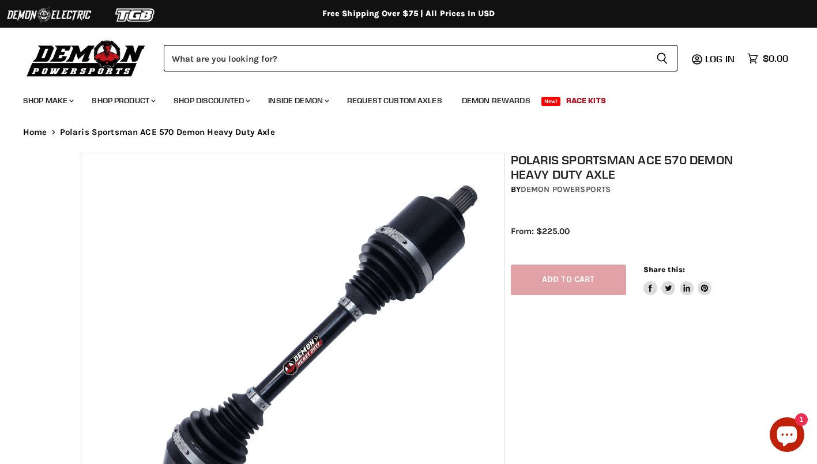 The width and height of the screenshot is (817, 464). Describe the element at coordinates (626, 167) in the screenshot. I see `h1: Polaris Sportsman ACE 570 Demon Heavy Duty Axle` at that location.